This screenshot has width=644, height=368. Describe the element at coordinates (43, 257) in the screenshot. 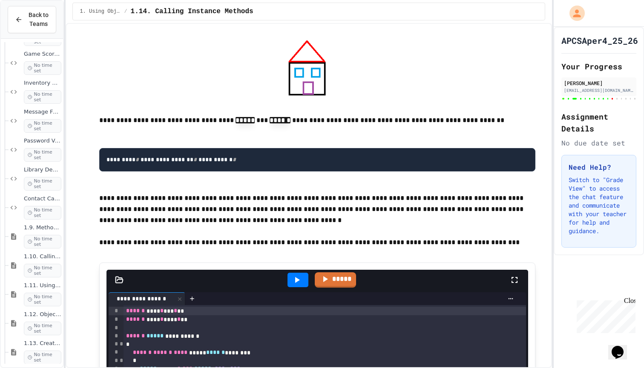

I see `span: 1.10. Calling Class Methods` at that location.